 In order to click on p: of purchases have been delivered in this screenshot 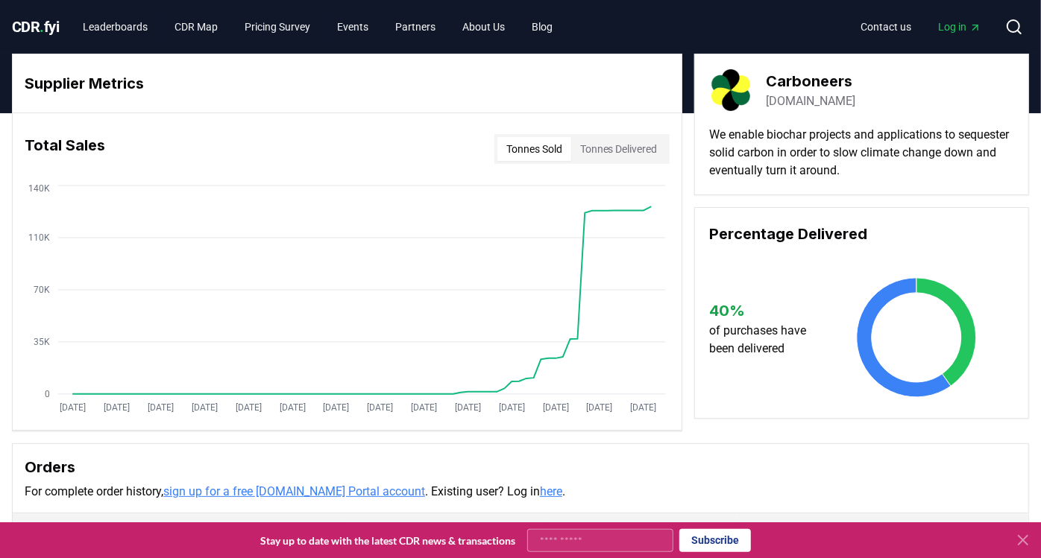, I will do `click(765, 340)`.